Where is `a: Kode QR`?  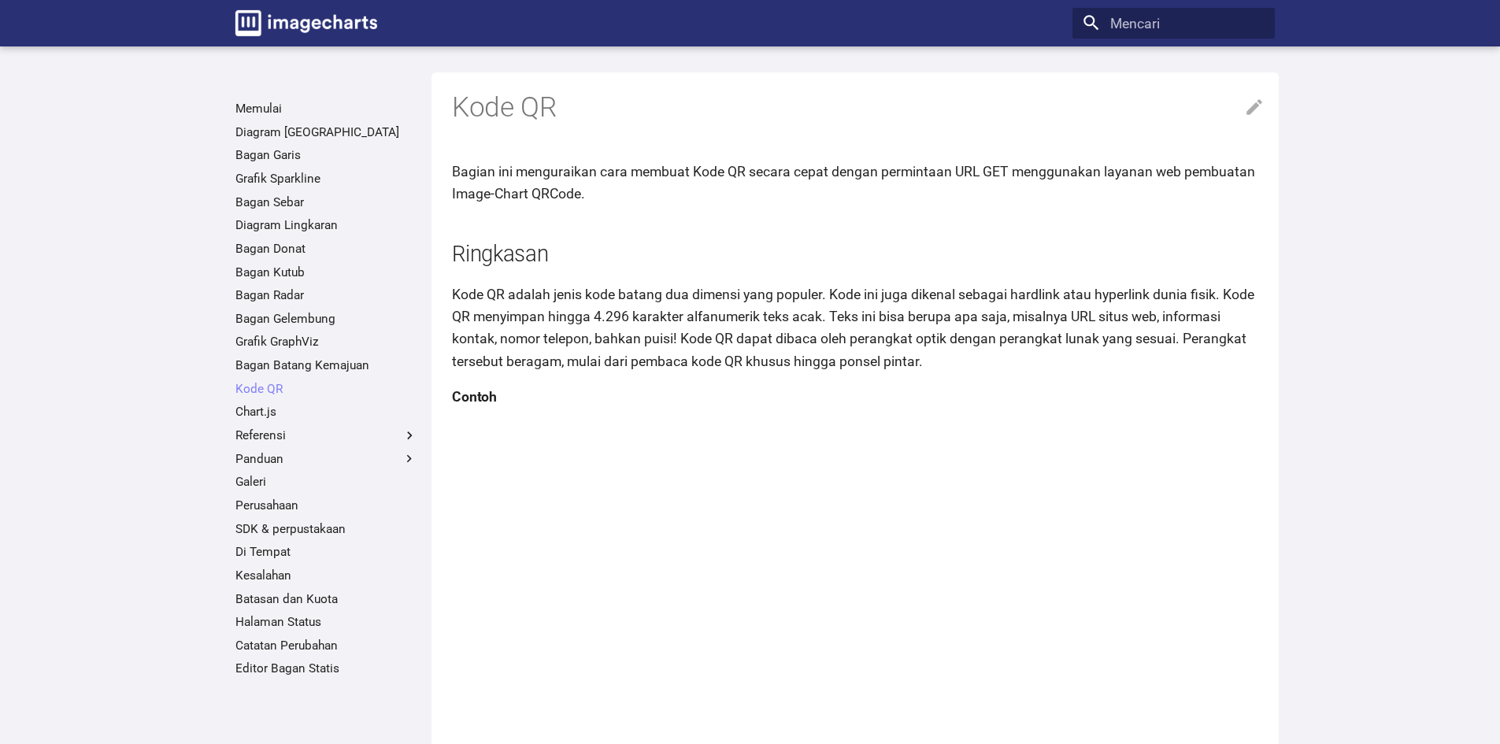 a: Kode QR is located at coordinates (326, 389).